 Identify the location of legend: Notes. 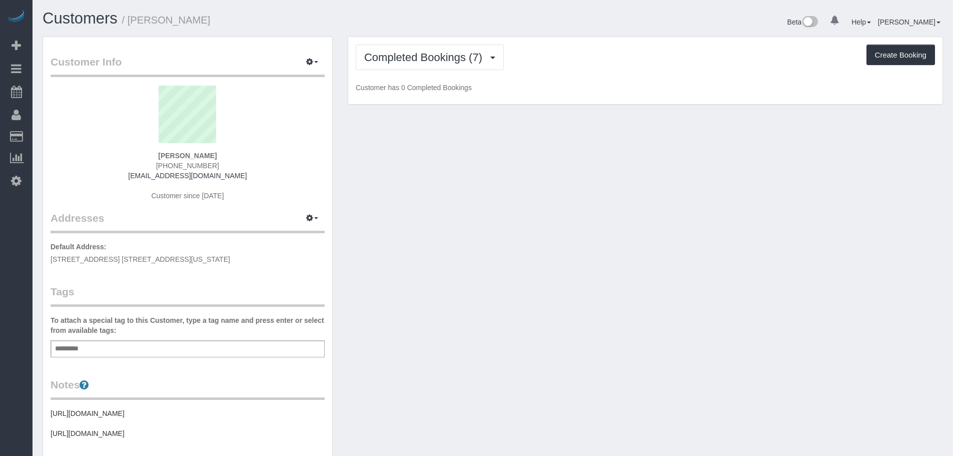
(188, 388).